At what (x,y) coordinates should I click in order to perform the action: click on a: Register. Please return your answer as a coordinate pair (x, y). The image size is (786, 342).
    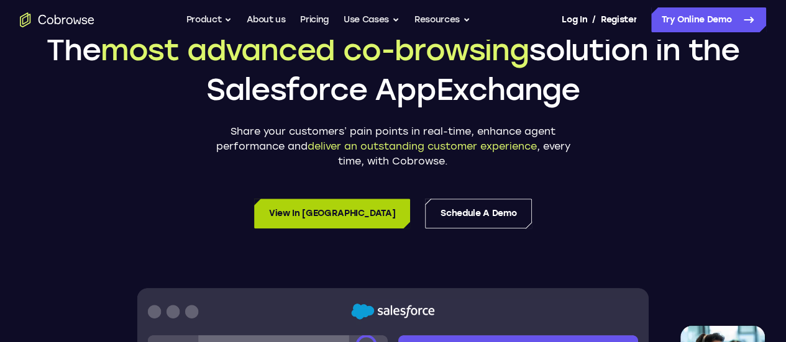
    Looking at the image, I should click on (619, 20).